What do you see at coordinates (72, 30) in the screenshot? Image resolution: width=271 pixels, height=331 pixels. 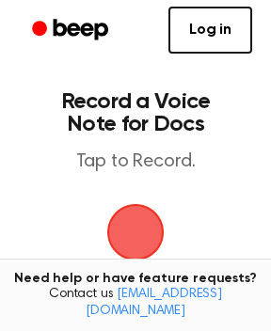 I see `a: Beep` at bounding box center [72, 30].